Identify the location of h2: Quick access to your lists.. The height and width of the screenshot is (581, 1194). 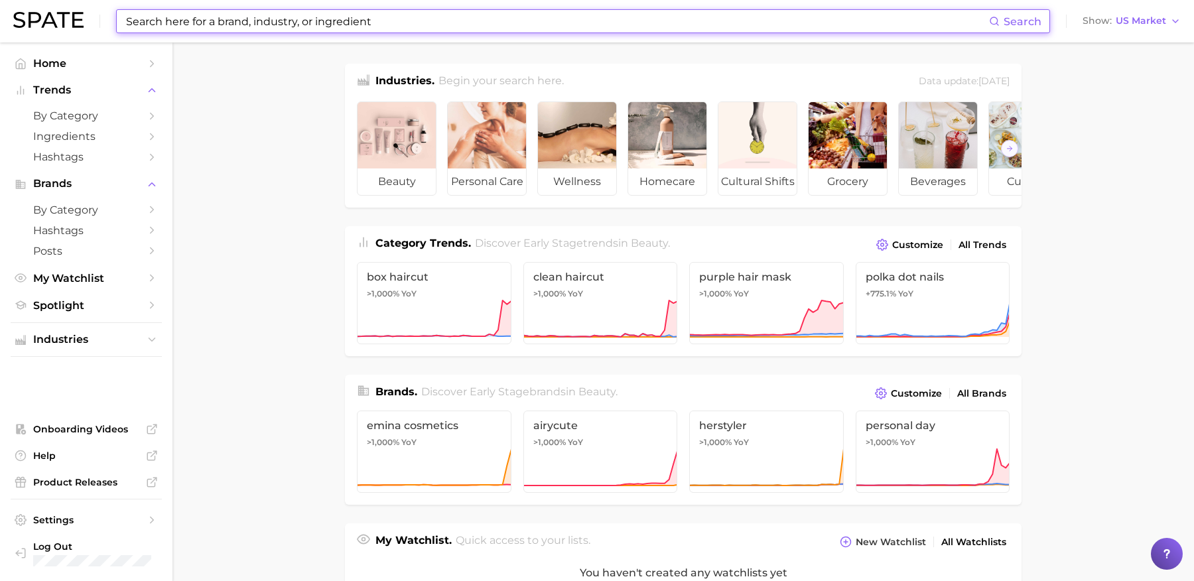
(523, 542).